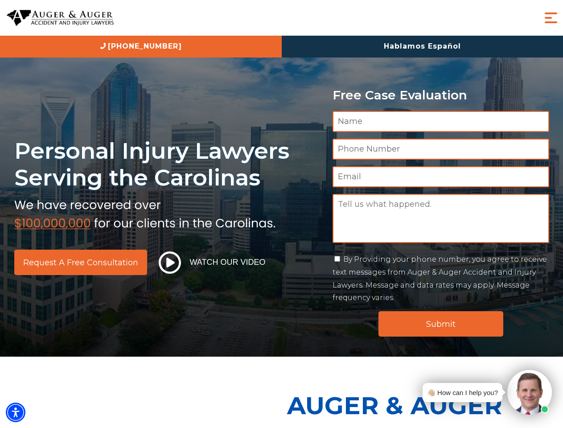 This screenshot has width=563, height=428. I want to click on div: Accessibility Menu, so click(16, 412).